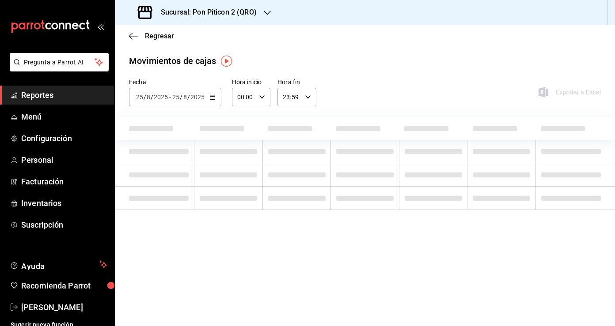 The height and width of the screenshot is (326, 615). I want to click on label: Fecha, so click(175, 82).